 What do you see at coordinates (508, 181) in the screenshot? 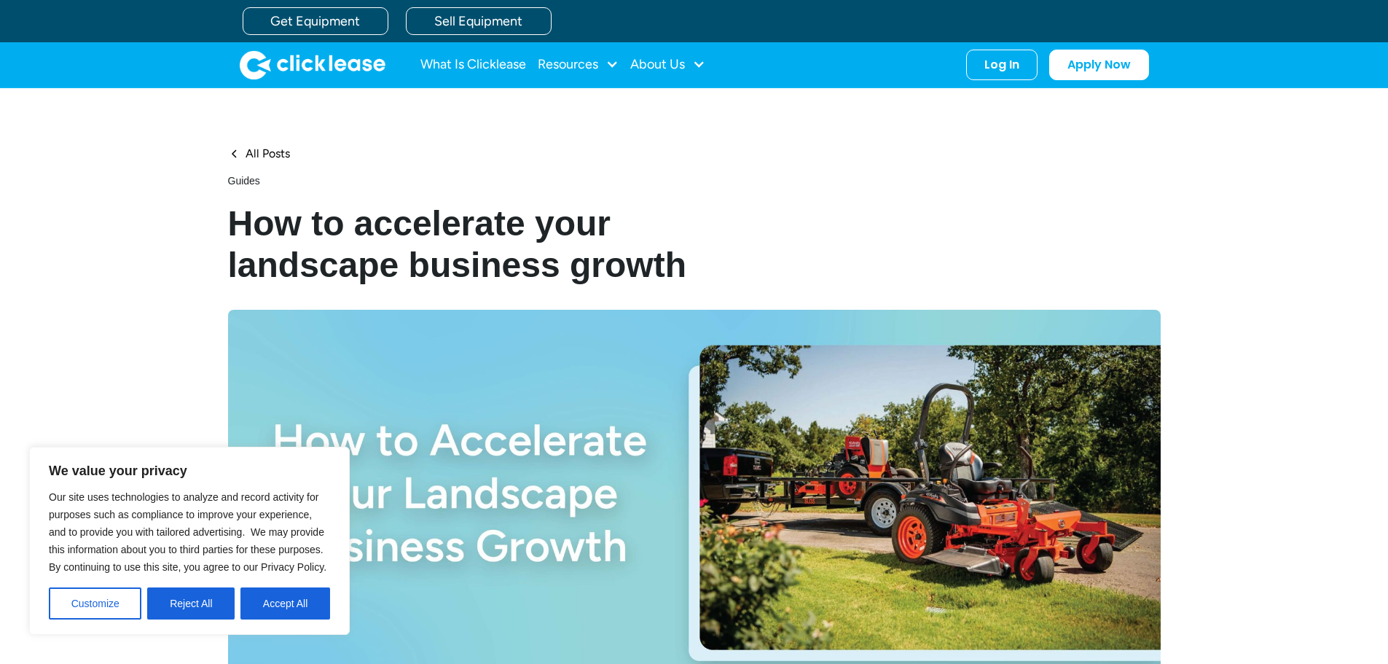
I see `div: Guides` at bounding box center [508, 181].